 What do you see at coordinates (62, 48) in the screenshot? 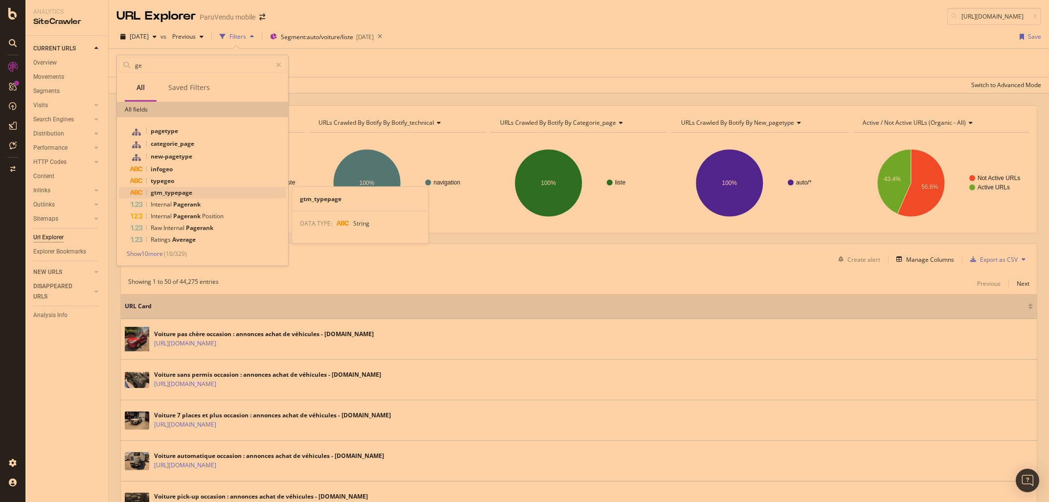
I see `a: CURRENT URLS` at bounding box center [62, 48].